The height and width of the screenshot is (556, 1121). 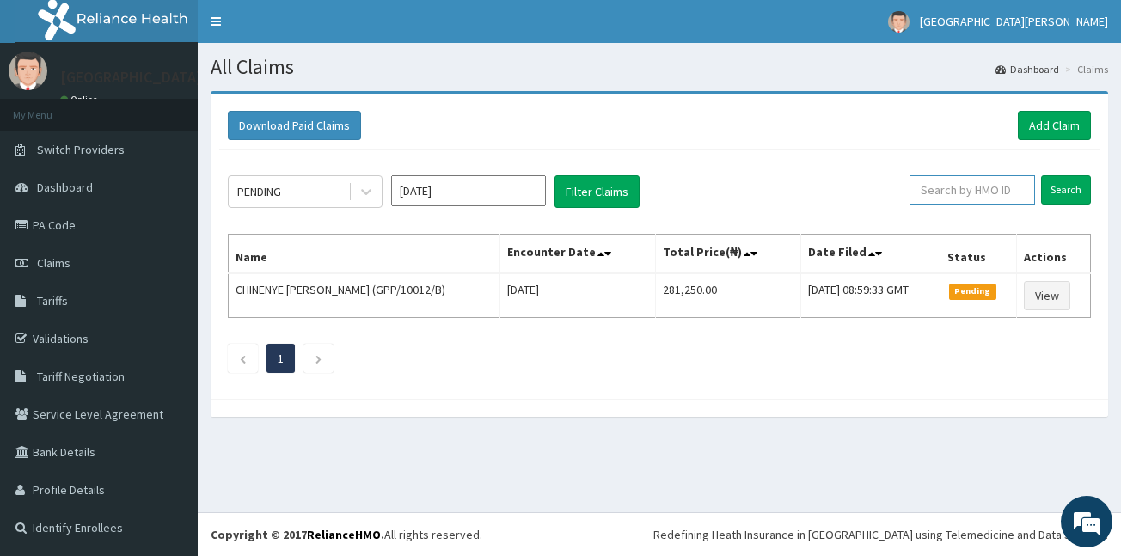 What do you see at coordinates (1027, 69) in the screenshot?
I see `a: Dashboard` at bounding box center [1027, 69].